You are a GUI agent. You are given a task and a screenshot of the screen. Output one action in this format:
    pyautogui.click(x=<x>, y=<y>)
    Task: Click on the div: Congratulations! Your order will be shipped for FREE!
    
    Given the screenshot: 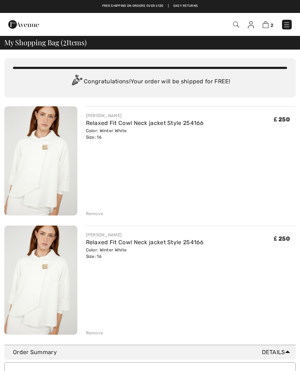 What is the action you would take?
    pyautogui.click(x=150, y=82)
    